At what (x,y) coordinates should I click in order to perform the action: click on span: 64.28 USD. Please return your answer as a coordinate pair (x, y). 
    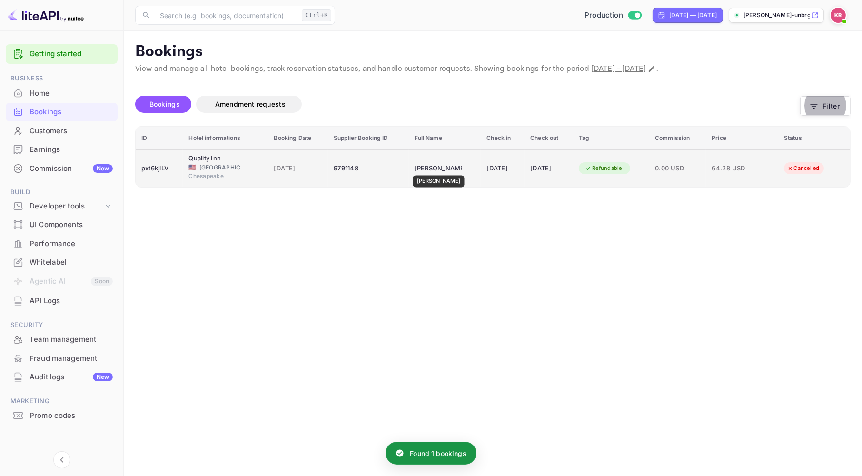
    Looking at the image, I should click on (735, 168).